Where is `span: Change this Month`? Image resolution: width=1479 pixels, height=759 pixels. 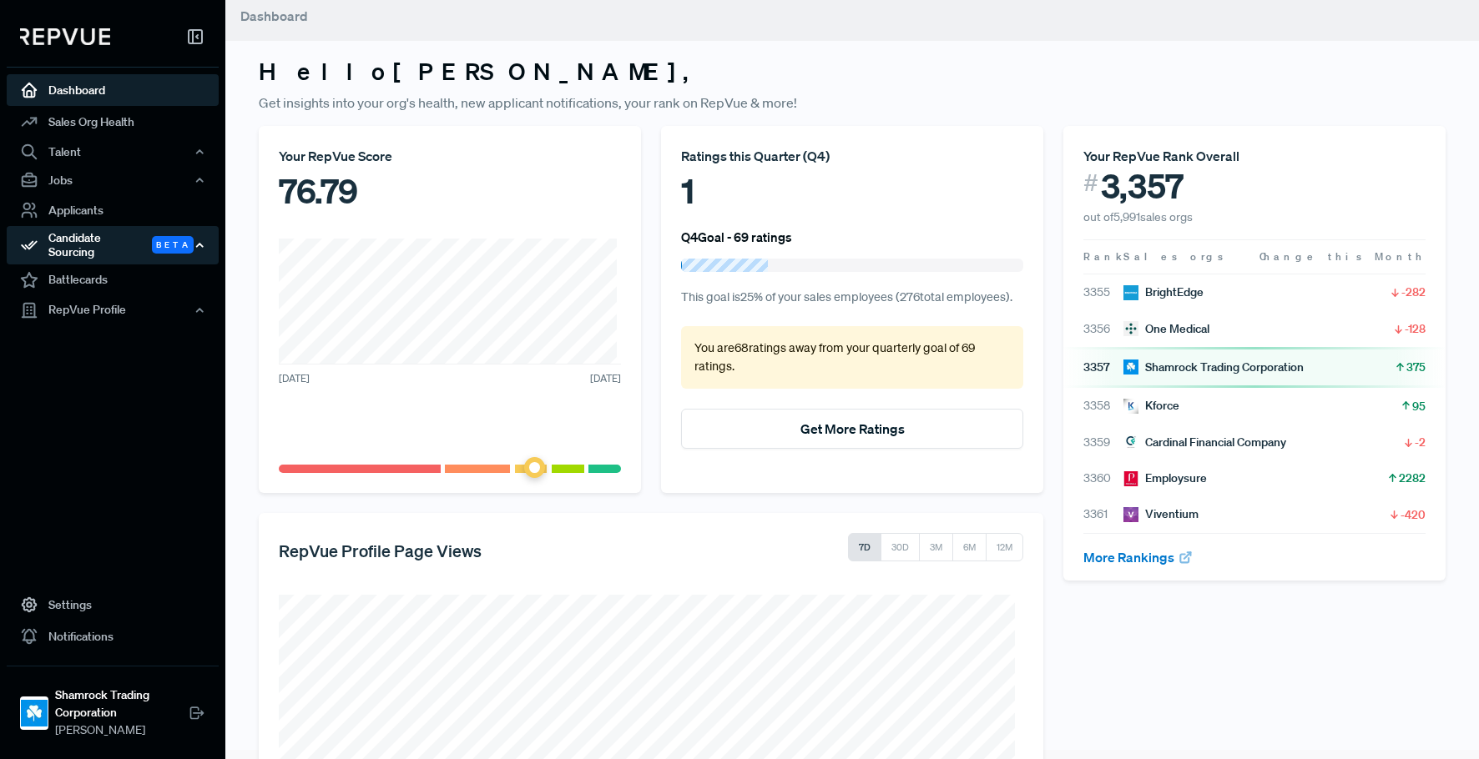 span: Change this Month is located at coordinates (1342, 256).